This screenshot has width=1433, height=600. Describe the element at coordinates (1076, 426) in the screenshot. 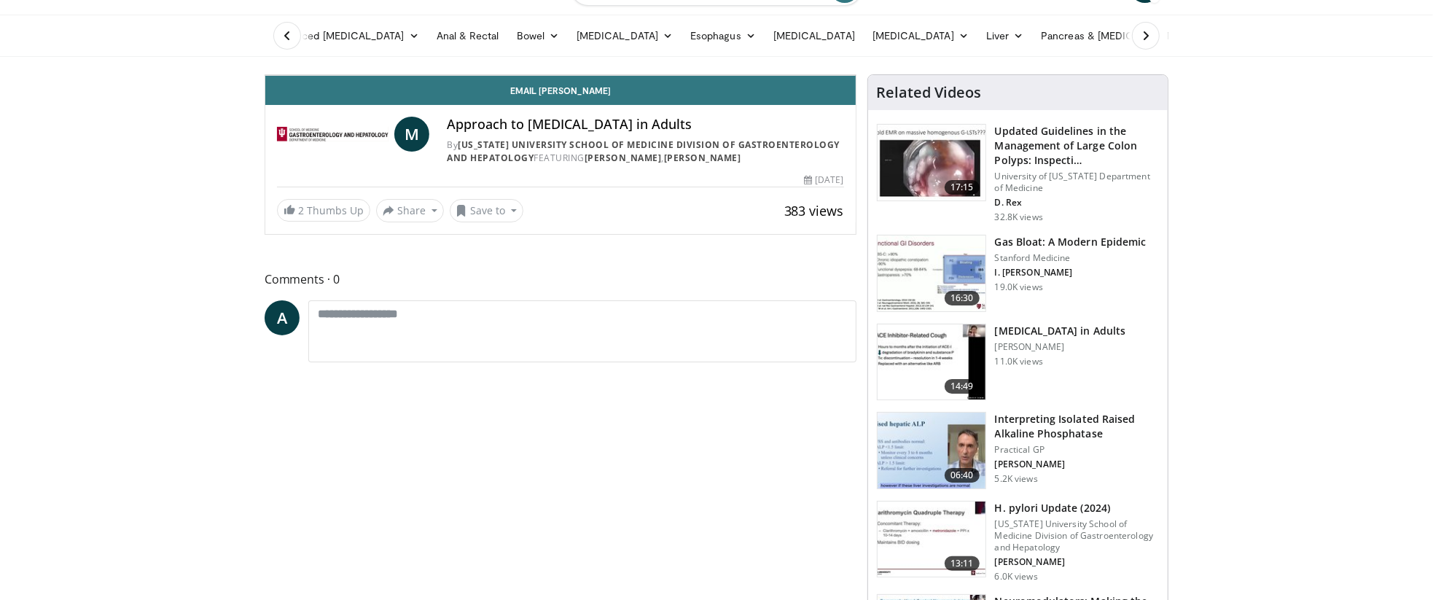

I see `h3: Interpreting Isolated Raised Alkaline Phosphatase` at that location.